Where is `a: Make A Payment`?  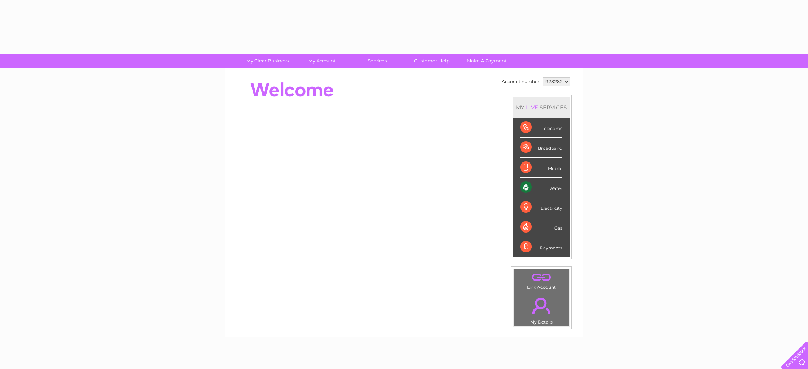
a: Make A Payment is located at coordinates (486, 61).